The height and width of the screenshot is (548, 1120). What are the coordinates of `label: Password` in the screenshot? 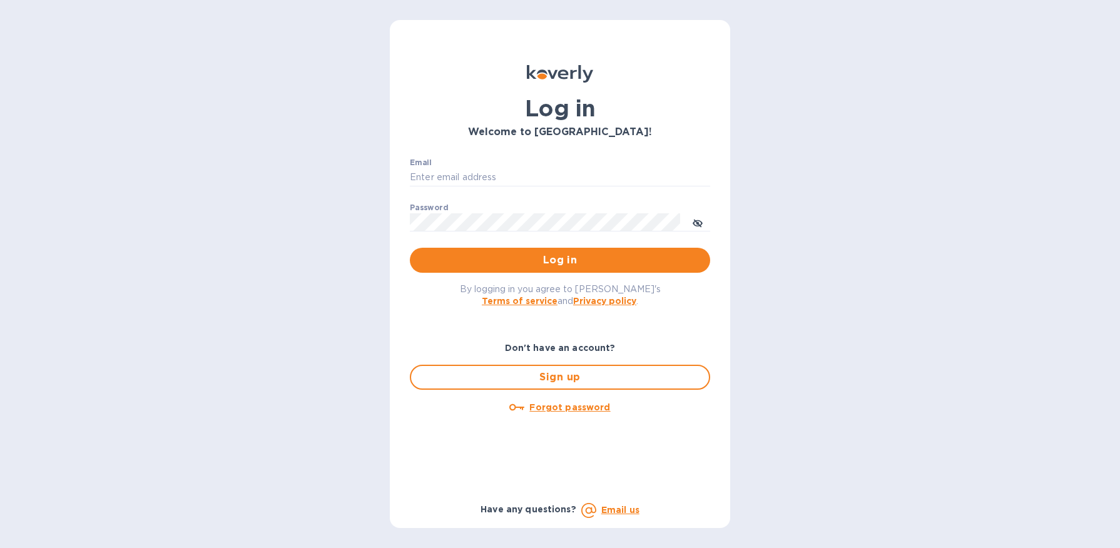 It's located at (429, 208).